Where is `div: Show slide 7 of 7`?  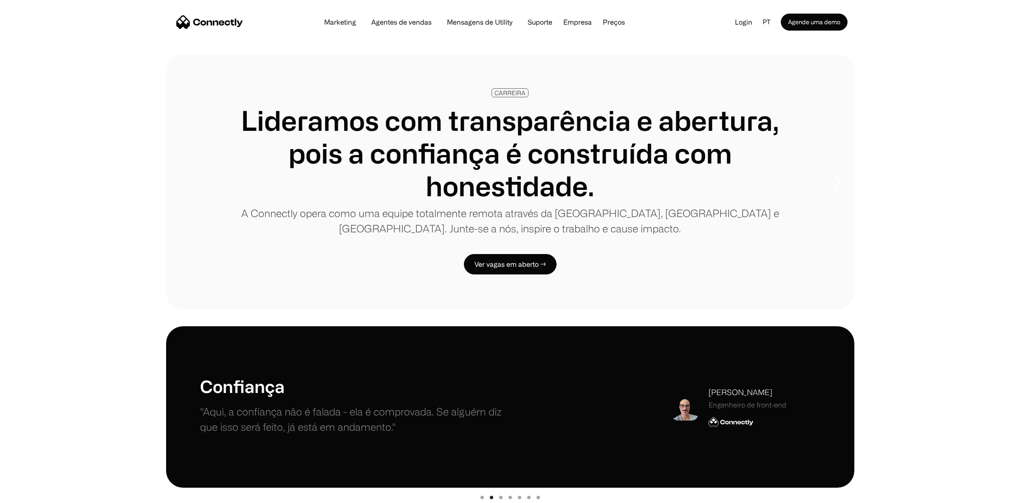 div: Show slide 7 of 7 is located at coordinates (538, 497).